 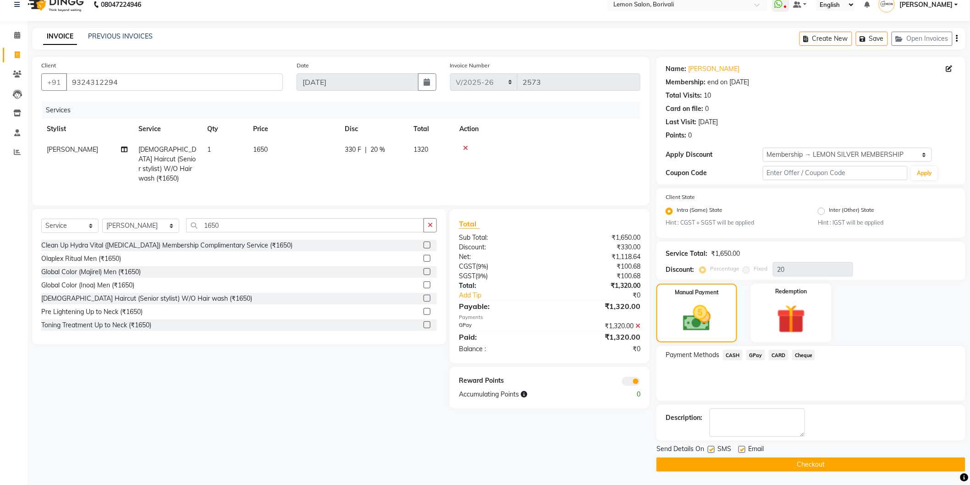 I want to click on div: Paid:, so click(x=501, y=337).